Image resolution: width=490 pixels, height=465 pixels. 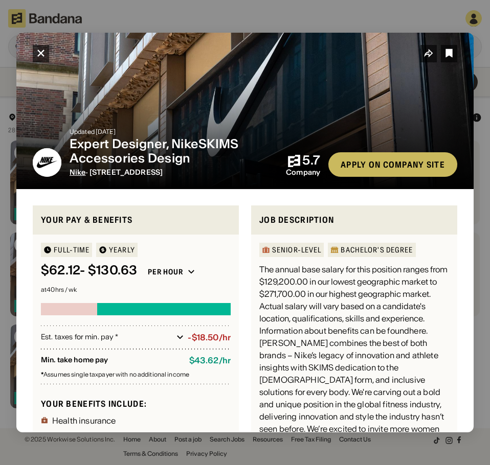 I want to click on div: 5.7, so click(x=311, y=160).